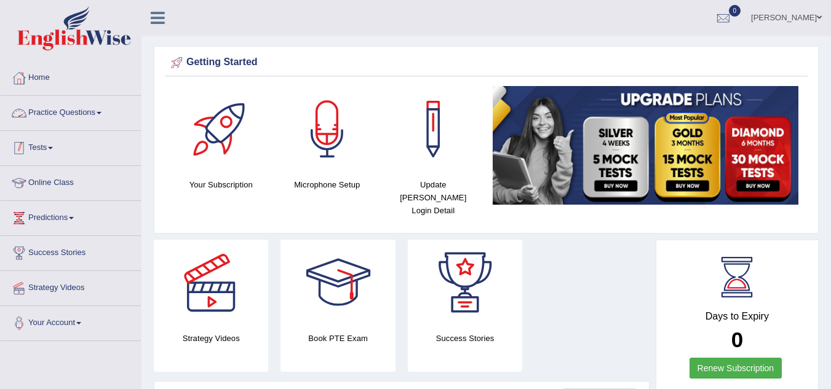 The image size is (831, 389). I want to click on a: Your Account, so click(71, 322).